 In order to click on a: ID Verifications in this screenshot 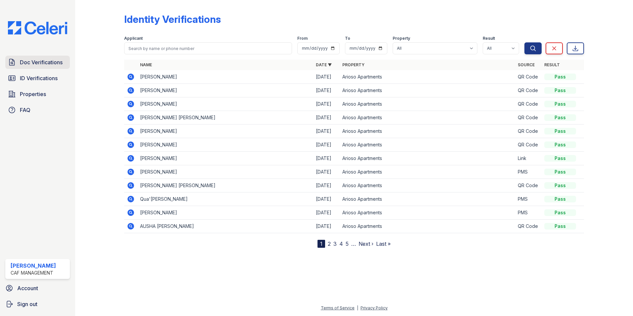, I will do `click(37, 78)`.